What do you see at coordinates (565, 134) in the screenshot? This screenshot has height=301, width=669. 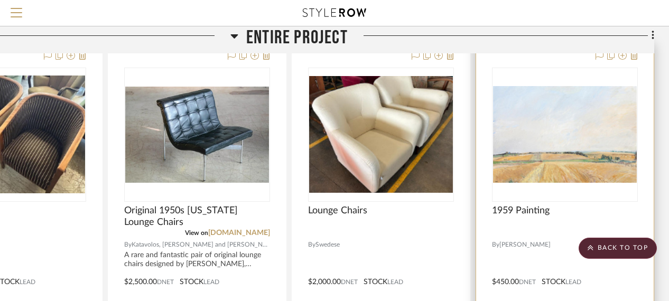 I see `img: 1959 Painting` at bounding box center [565, 134].